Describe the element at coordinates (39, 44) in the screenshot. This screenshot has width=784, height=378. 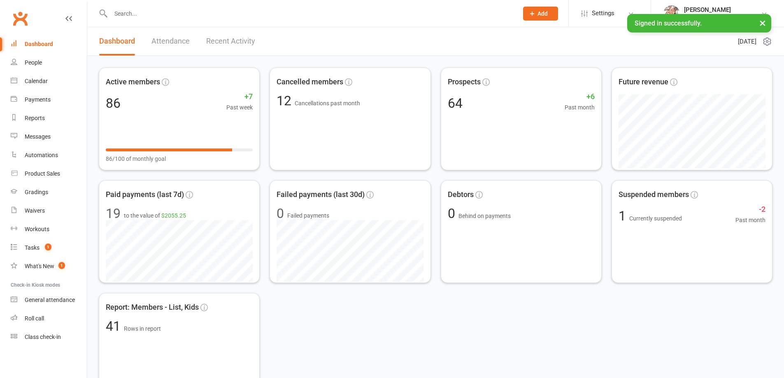
I see `div: Dashboard` at that location.